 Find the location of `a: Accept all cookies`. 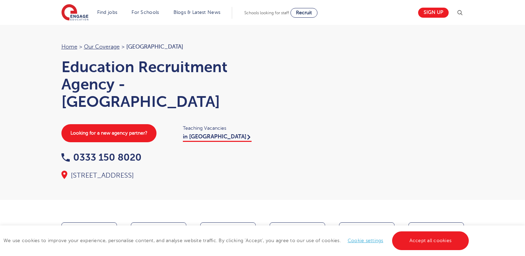

a: Accept all cookies is located at coordinates (431, 241).